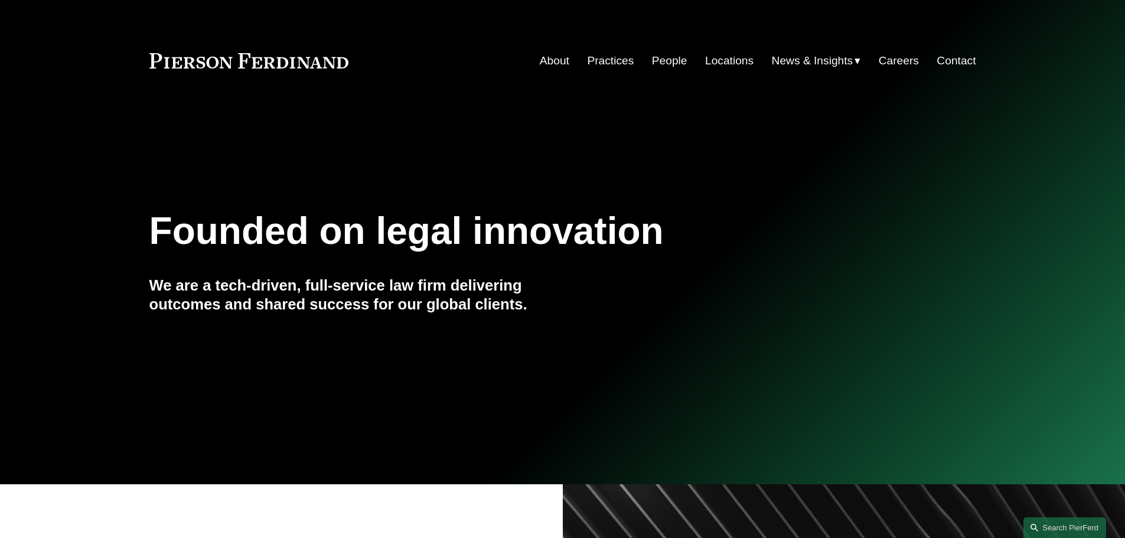 The height and width of the screenshot is (538, 1125). What do you see at coordinates (494, 231) in the screenshot?
I see `h1: Founded on legal innovation` at bounding box center [494, 231].